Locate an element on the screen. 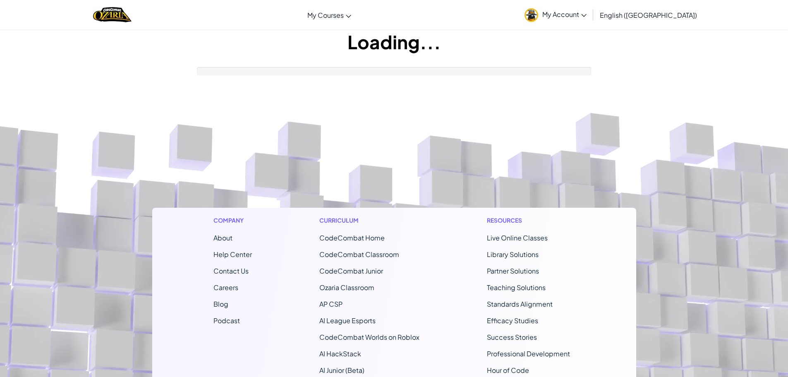  a: Professional Development is located at coordinates (528, 353).